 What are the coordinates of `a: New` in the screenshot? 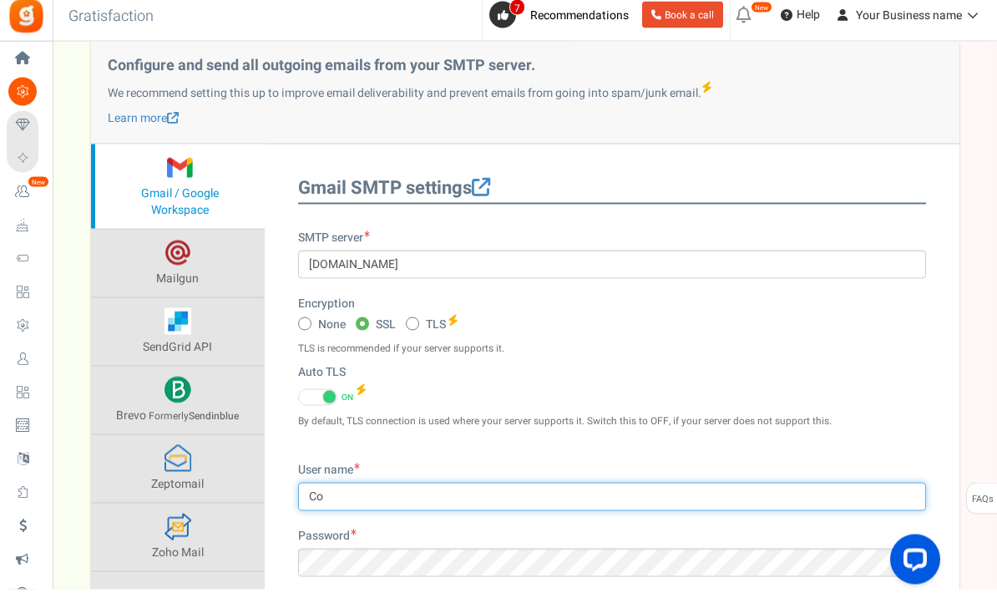 It's located at (26, 200).